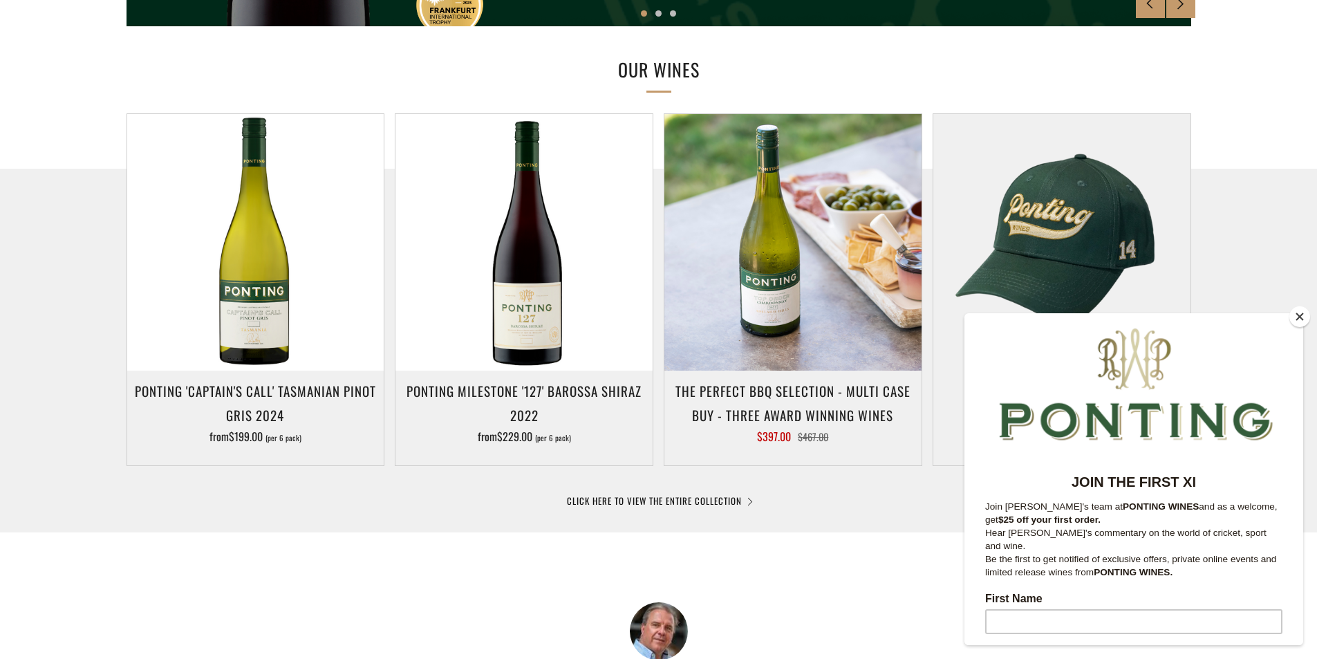 This screenshot has height=659, width=1317. I want to click on button: 3, so click(673, 13).